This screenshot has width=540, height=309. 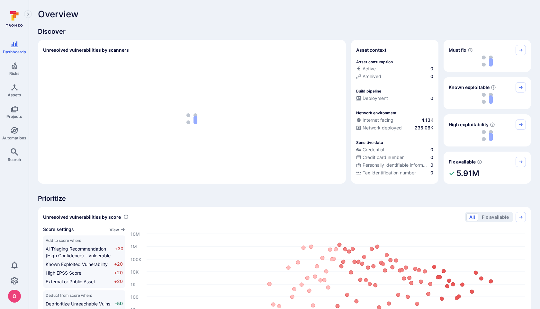 I want to click on a: Personally identifiable information (PII)0, so click(x=395, y=165).